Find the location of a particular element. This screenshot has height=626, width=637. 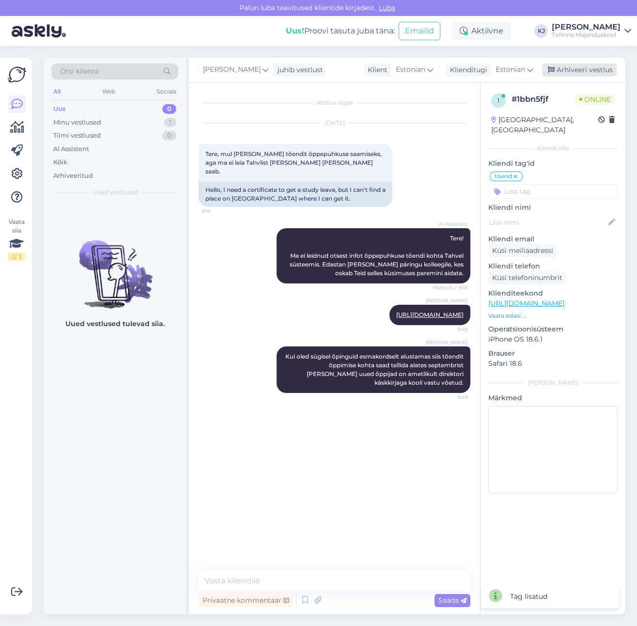

div: Tiimi vestlused is located at coordinates (77, 136).